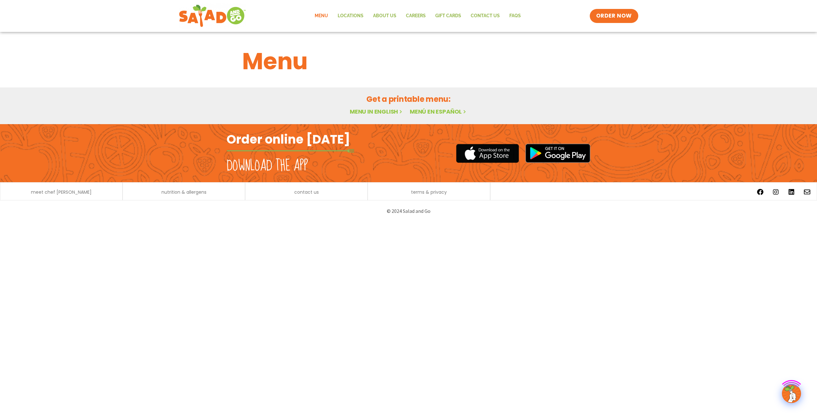 Image resolution: width=817 pixels, height=419 pixels. What do you see at coordinates (409, 99) in the screenshot?
I see `h2: Get a printable menu:` at bounding box center [409, 99].